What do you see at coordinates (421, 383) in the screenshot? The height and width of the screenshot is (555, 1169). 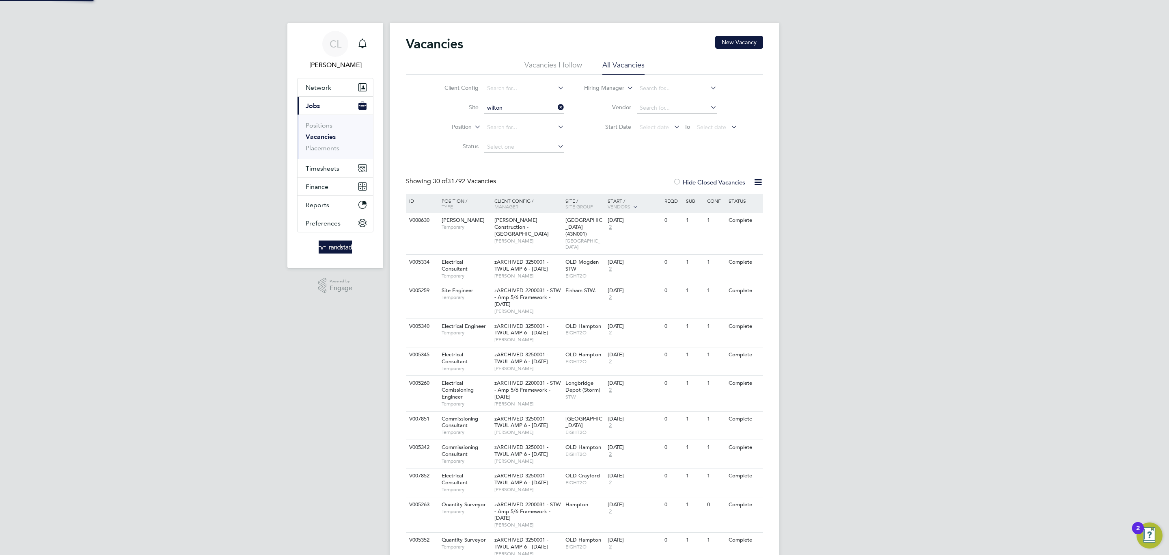 I see `div: V005260` at bounding box center [421, 383].